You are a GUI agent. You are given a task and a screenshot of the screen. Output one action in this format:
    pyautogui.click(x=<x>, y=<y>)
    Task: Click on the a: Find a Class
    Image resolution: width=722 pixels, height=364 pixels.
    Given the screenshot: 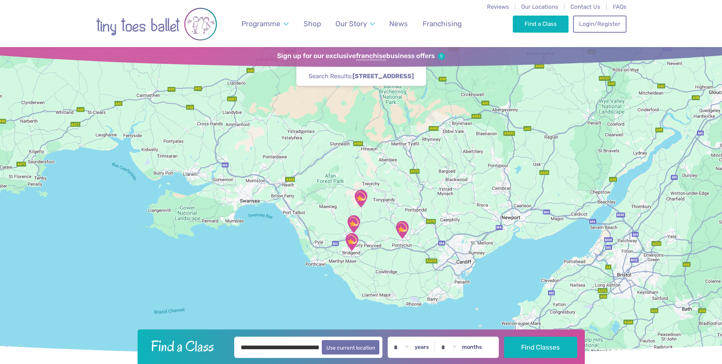 What is the action you would take?
    pyautogui.click(x=541, y=24)
    